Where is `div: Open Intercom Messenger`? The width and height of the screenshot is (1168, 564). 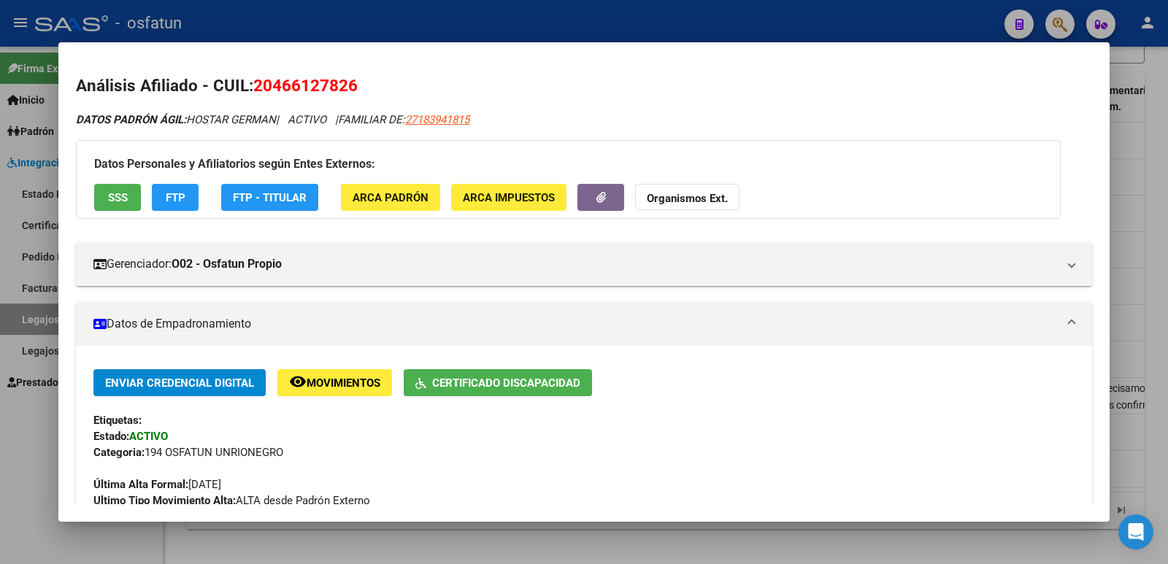
div: Open Intercom Messenger is located at coordinates (1136, 532).